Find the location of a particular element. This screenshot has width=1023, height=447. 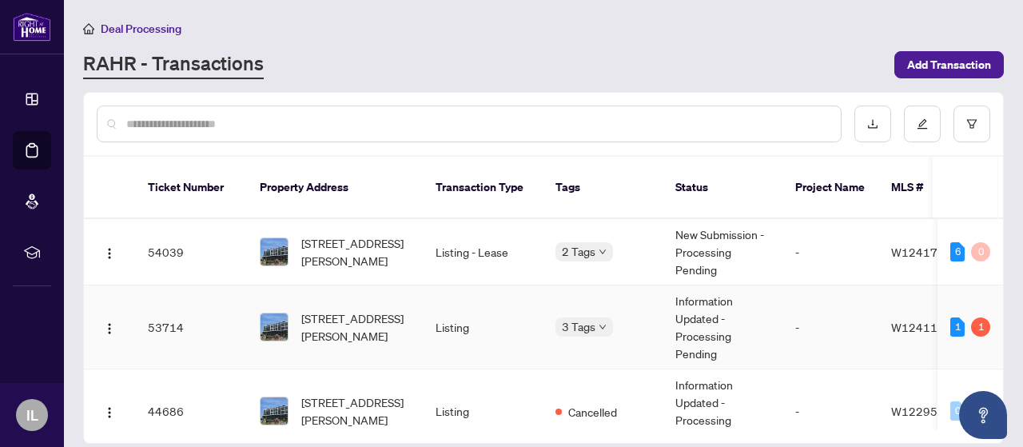

button: filter is located at coordinates (972, 124).